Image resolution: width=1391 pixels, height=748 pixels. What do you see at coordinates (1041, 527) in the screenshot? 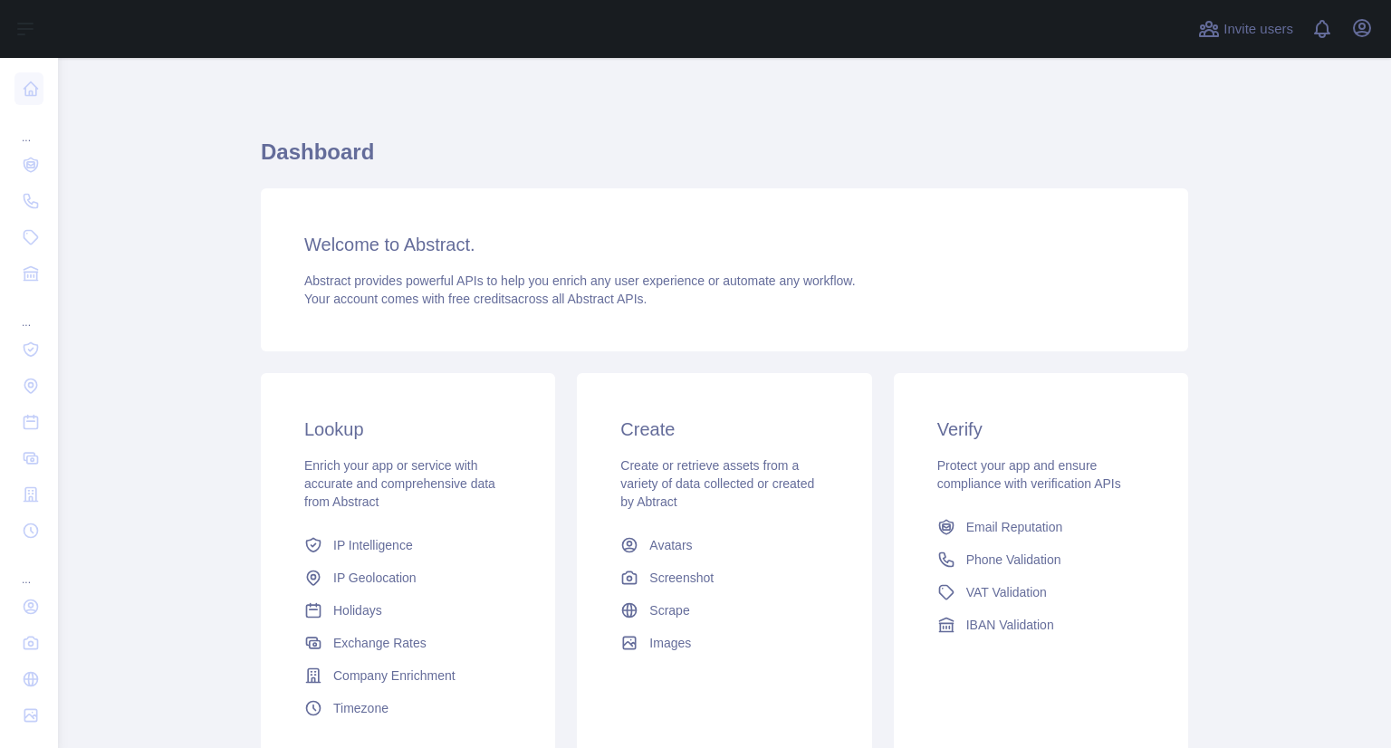
I see `a: Email Reputation` at bounding box center [1041, 527].